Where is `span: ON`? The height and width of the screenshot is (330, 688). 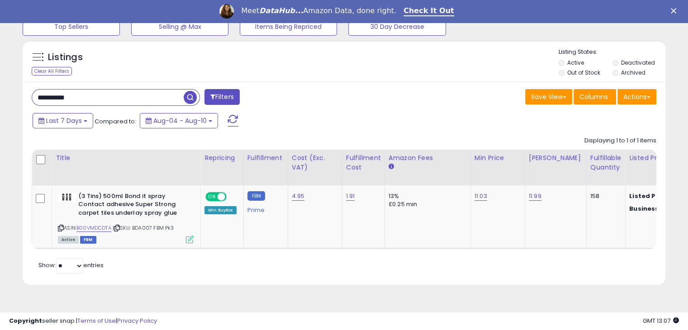
span: ON is located at coordinates (212, 196).